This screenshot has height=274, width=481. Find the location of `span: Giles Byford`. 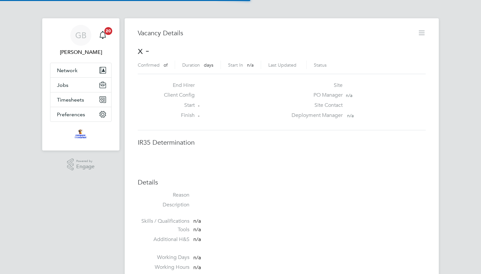

span: Giles Byford is located at coordinates (81, 52).